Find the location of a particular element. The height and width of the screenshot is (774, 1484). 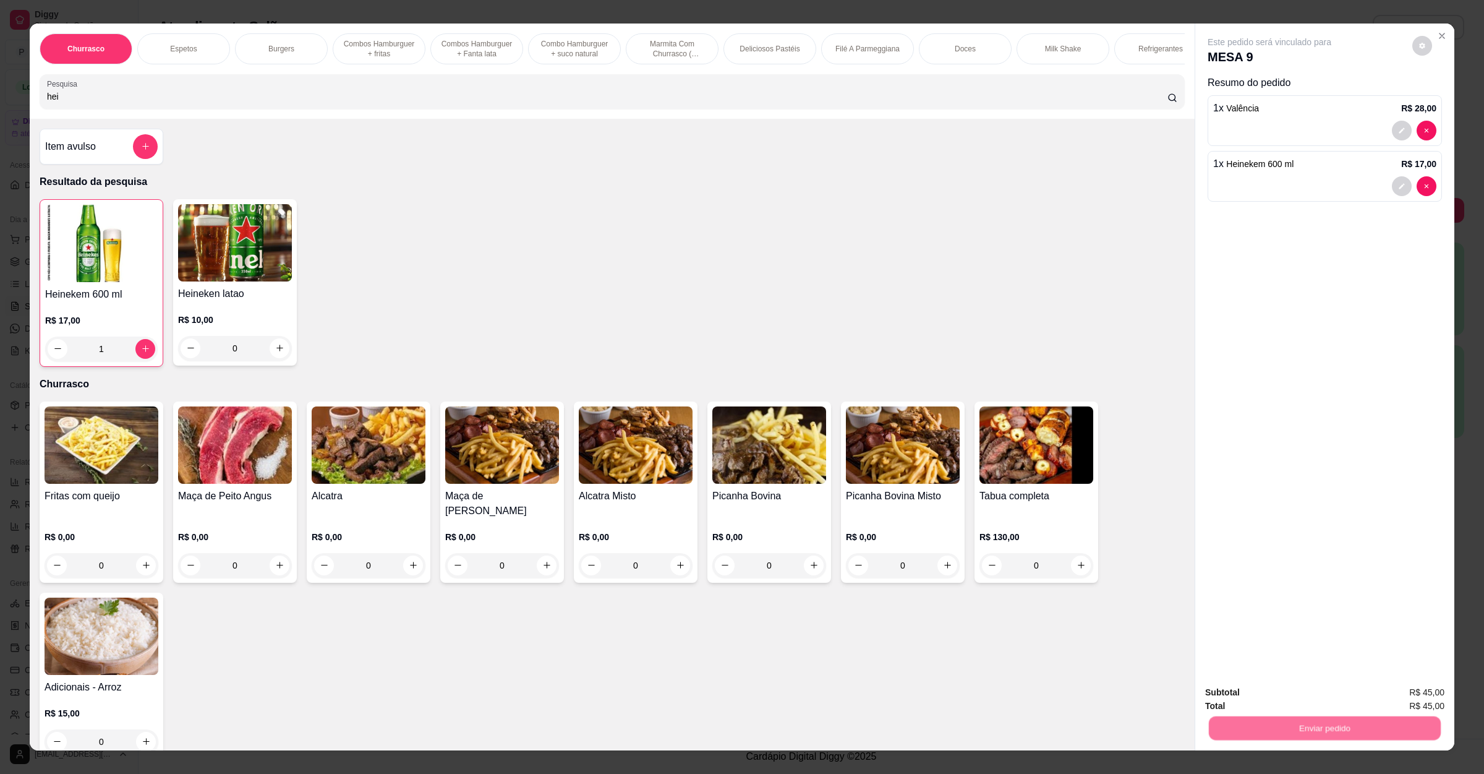

p: Burgers is located at coordinates (281, 49).